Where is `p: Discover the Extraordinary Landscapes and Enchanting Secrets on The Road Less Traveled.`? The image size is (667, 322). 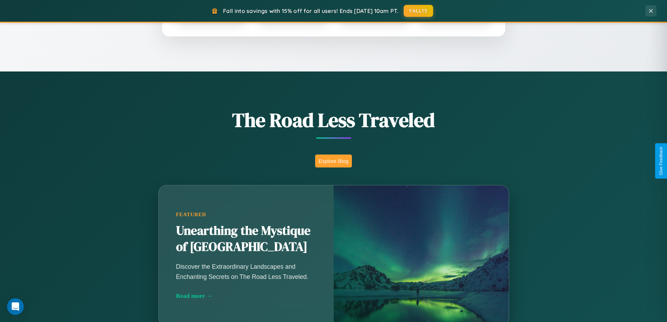 p: Discover the Extraordinary Landscapes and Enchanting Secrets on The Road Less Traveled. is located at coordinates (246, 271).